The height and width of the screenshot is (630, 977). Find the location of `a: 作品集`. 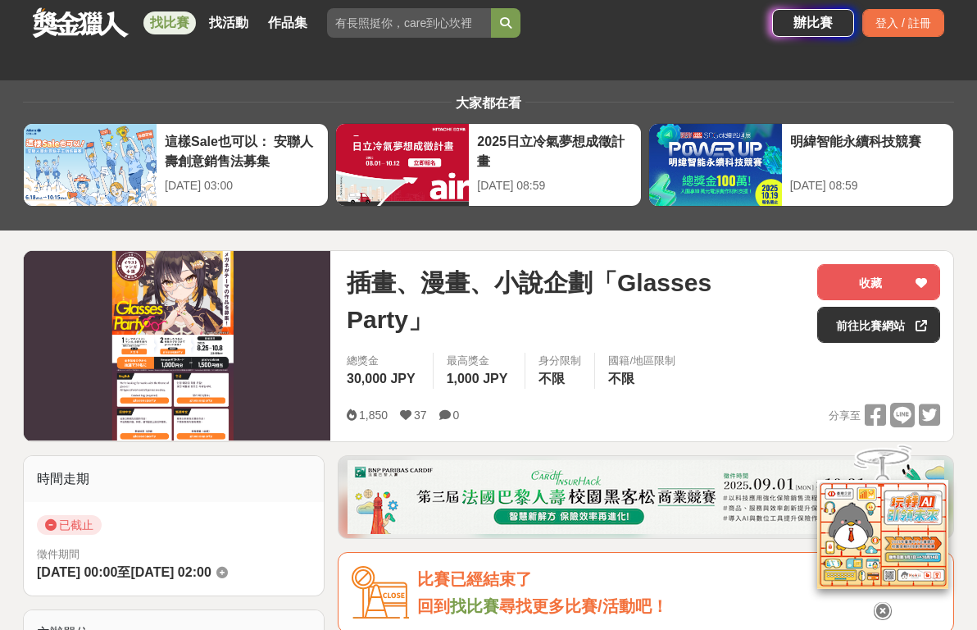

a: 作品集 is located at coordinates (288, 23).